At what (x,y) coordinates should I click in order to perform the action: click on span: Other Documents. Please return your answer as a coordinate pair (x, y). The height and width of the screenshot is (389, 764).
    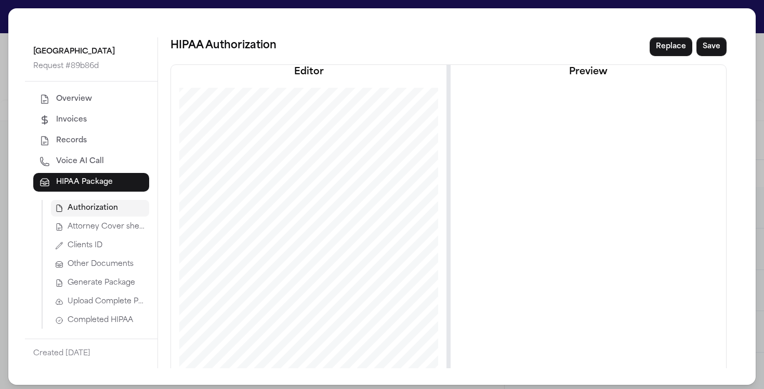
    Looking at the image, I should click on (100, 264).